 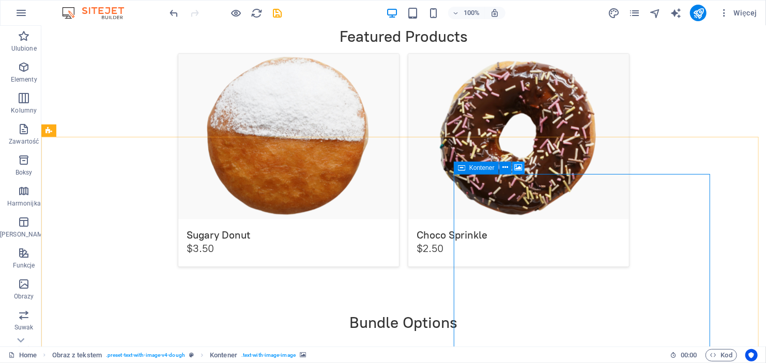 What do you see at coordinates (675, 13) in the screenshot?
I see `i: AI Writer` at bounding box center [675, 13].